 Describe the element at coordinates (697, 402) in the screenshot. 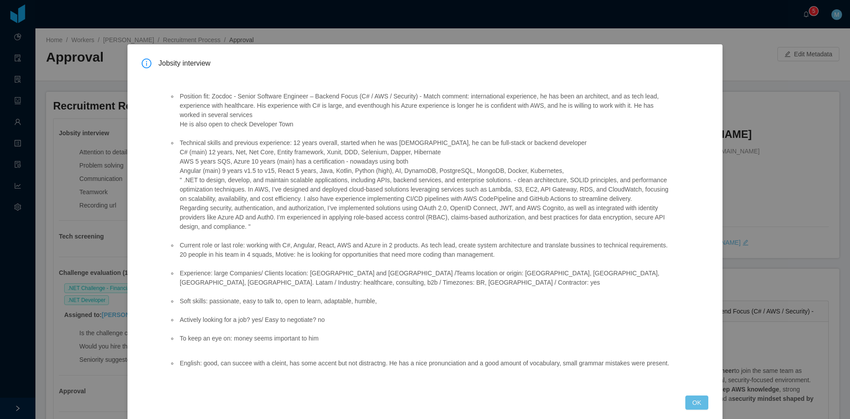

I see `button: OK` at that location.